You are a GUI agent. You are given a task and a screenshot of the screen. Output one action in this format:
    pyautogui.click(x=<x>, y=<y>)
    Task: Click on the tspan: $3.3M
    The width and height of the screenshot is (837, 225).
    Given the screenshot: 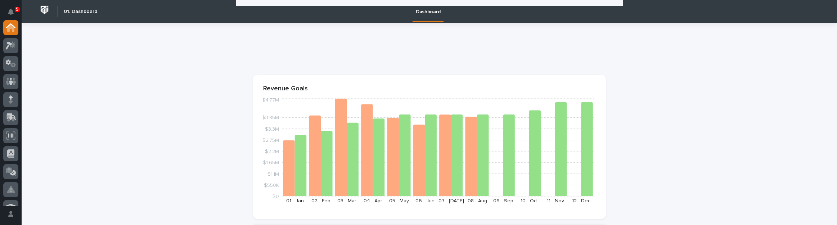 What is the action you would take?
    pyautogui.click(x=272, y=129)
    